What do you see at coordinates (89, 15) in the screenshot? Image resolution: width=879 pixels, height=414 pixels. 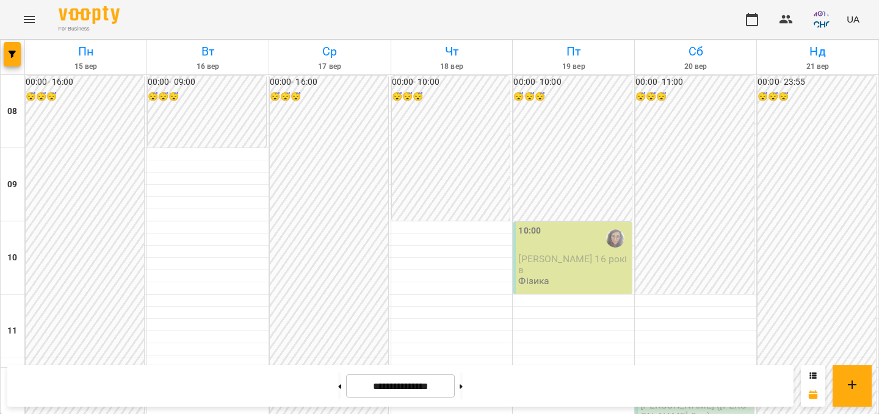 I see `img: Voopty Logo` at bounding box center [89, 15].